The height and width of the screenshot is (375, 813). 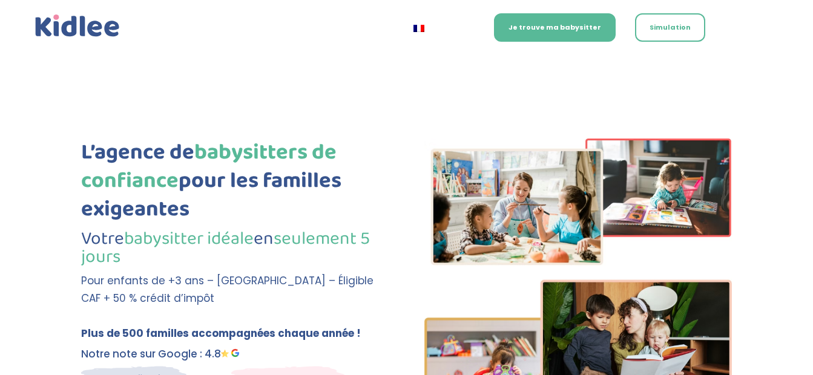 What do you see at coordinates (209, 166) in the screenshot?
I see `span: babysitters de confiance` at bounding box center [209, 166].